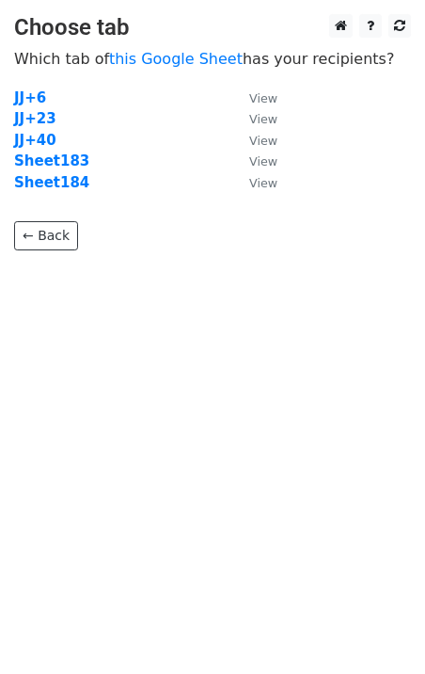  I want to click on a: JJ+40, so click(35, 140).